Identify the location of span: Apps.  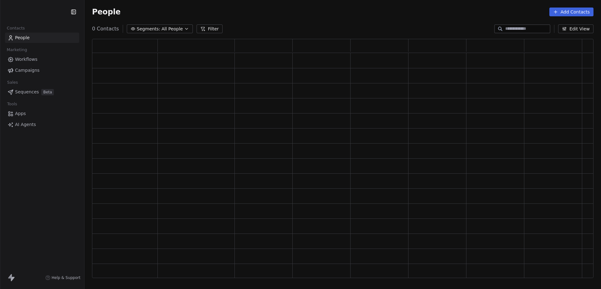
(20, 113).